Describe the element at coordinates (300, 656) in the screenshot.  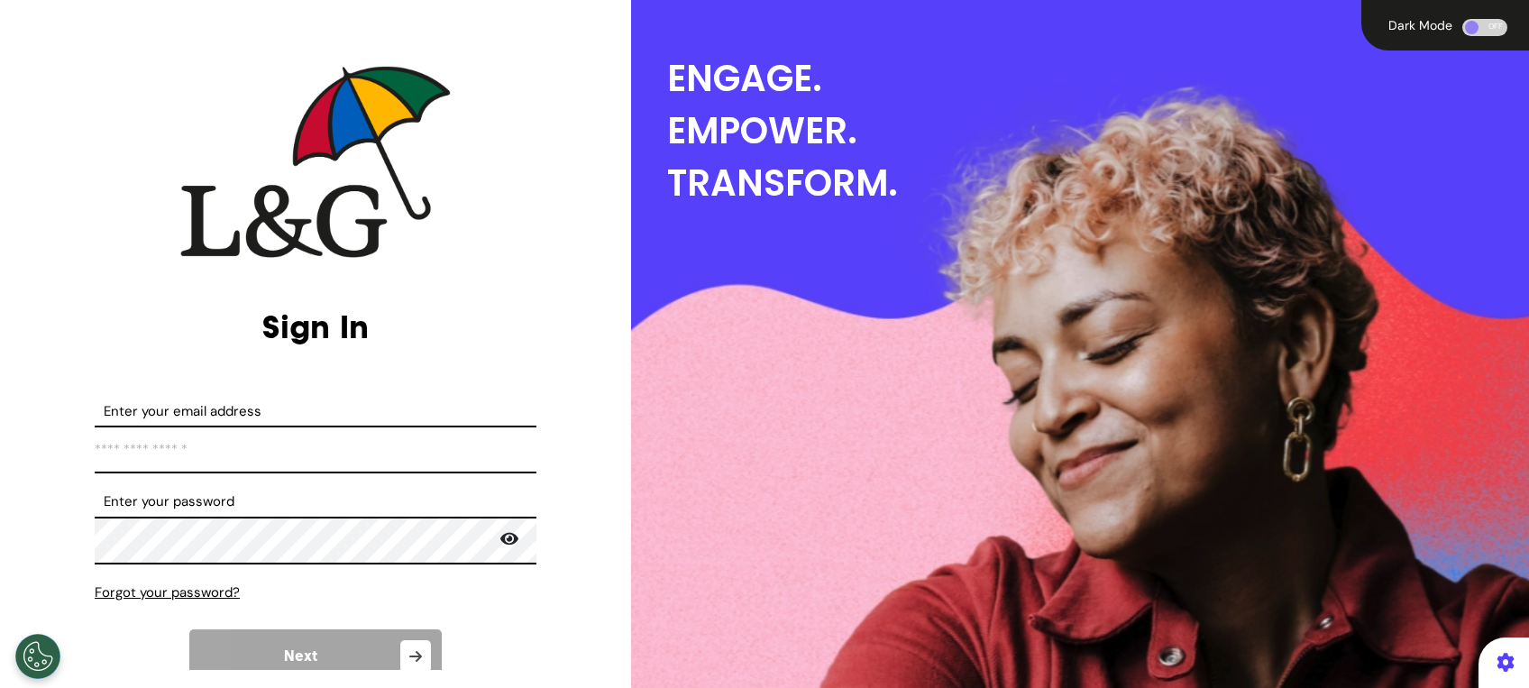
I see `span: Next` at that location.